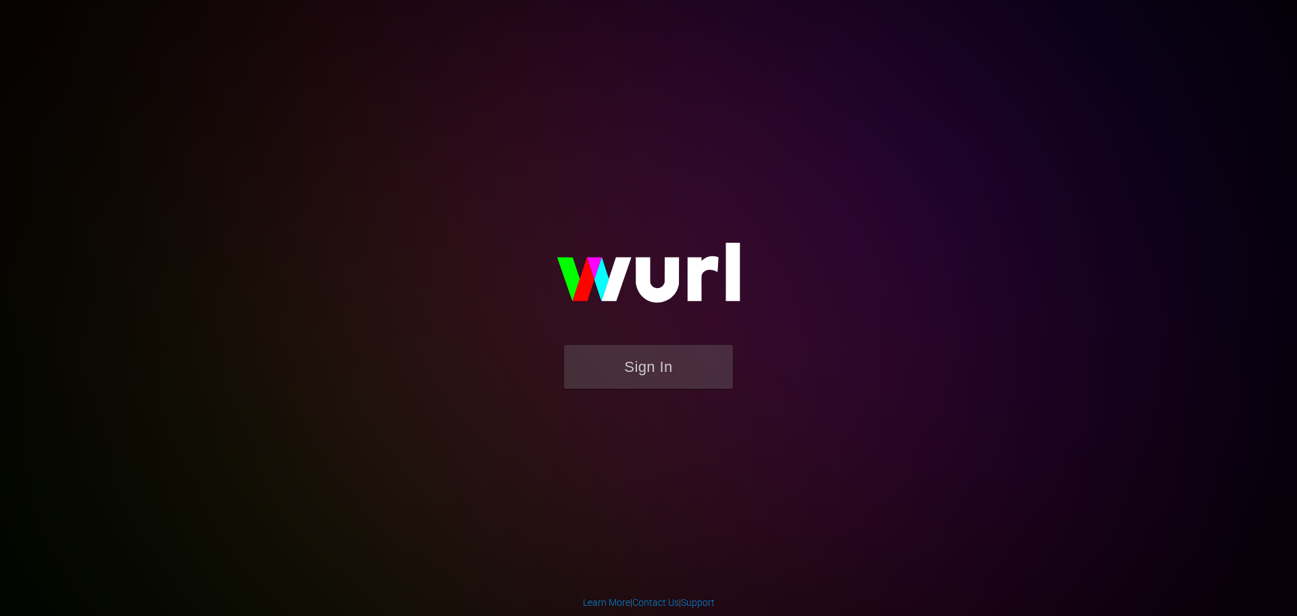  Describe the element at coordinates (698, 602) in the screenshot. I see `a: Support` at that location.